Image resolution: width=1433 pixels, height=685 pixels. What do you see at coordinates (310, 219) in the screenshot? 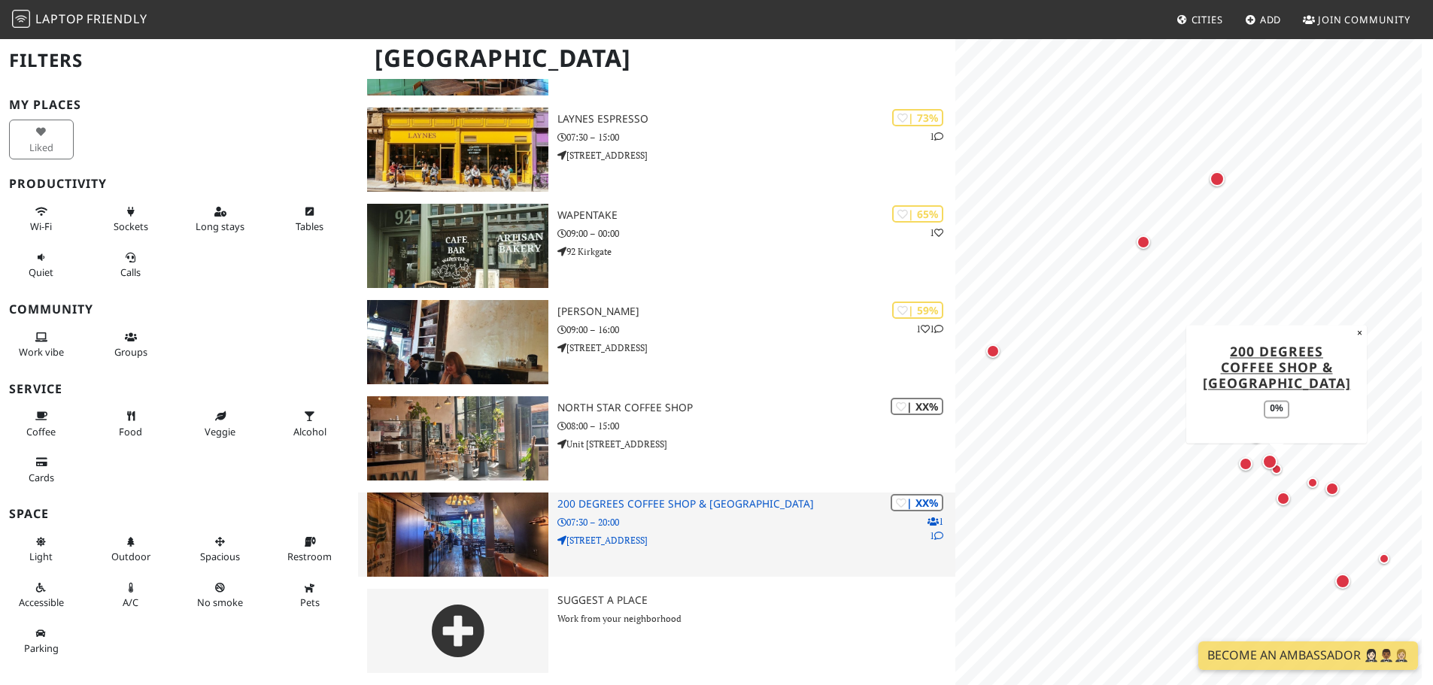
I see `button: Tables` at bounding box center [310, 219].